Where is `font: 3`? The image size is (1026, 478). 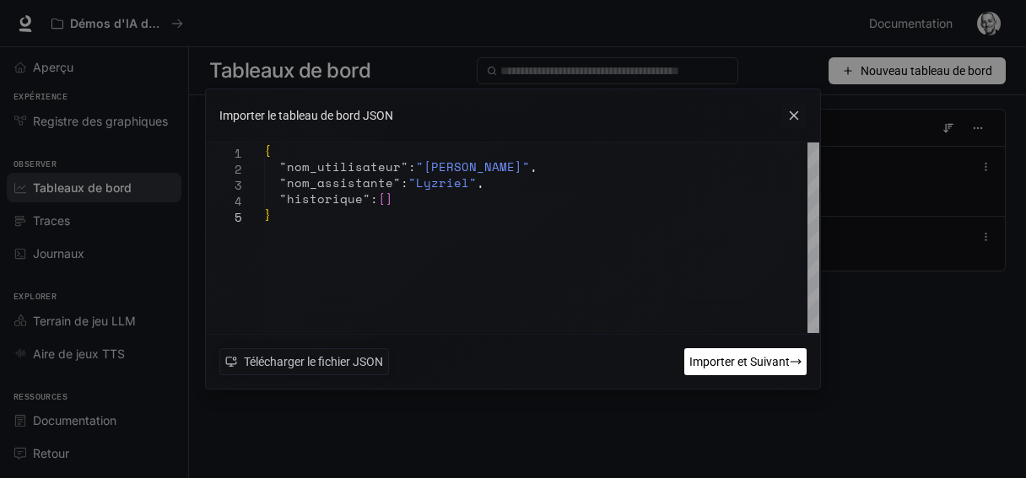
font: 3 is located at coordinates (238, 185).